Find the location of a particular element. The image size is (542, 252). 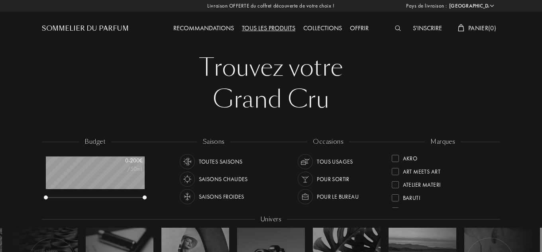

span: Panier ( 0 ) is located at coordinates (482, 28).